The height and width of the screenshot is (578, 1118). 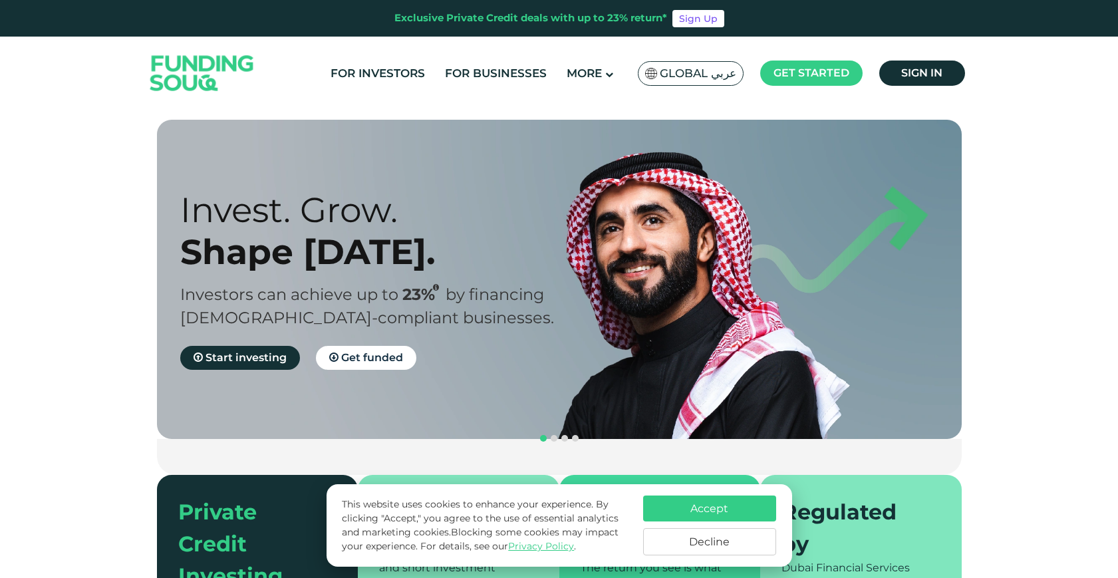 What do you see at coordinates (381, 210) in the screenshot?
I see `div: Invest. Grow.` at bounding box center [381, 210].